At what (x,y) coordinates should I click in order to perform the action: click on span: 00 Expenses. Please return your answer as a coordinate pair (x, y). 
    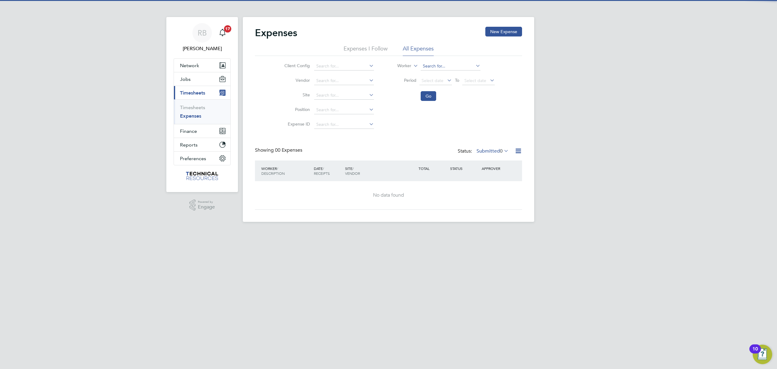
    Looking at the image, I should click on (289, 150).